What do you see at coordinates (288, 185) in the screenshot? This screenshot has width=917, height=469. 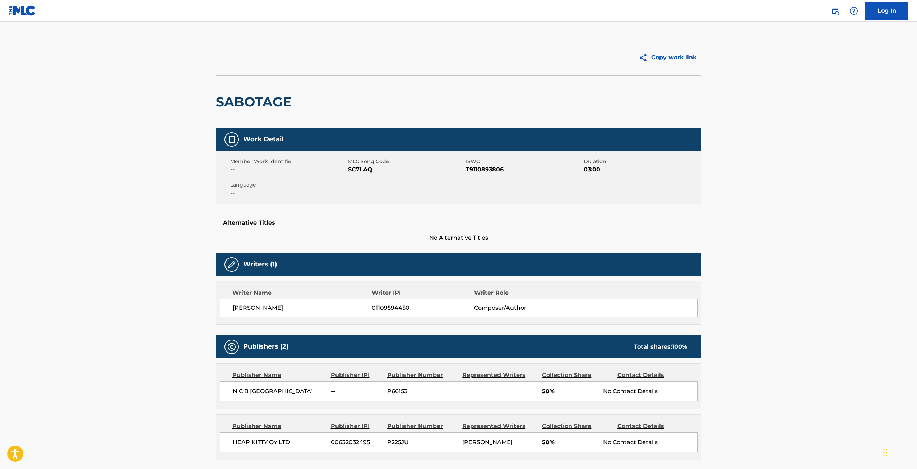 I see `span: Language` at bounding box center [288, 185].